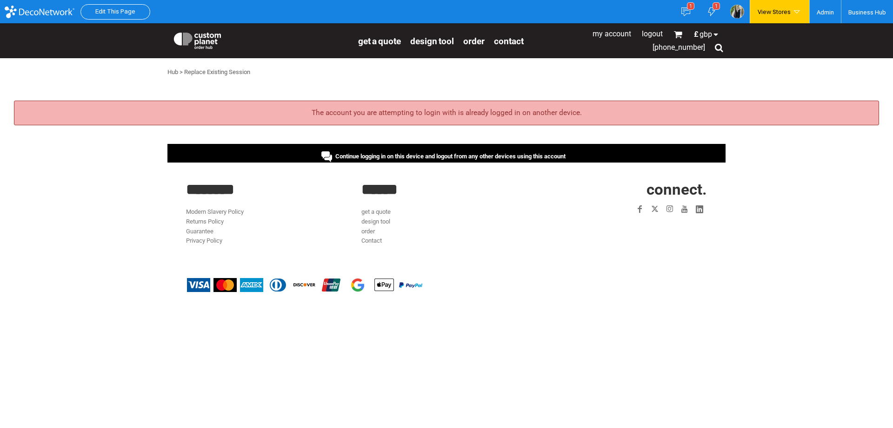 This screenshot has width=893, height=428. What do you see at coordinates (358, 285) in the screenshot?
I see `img: Google Pay` at bounding box center [358, 285].